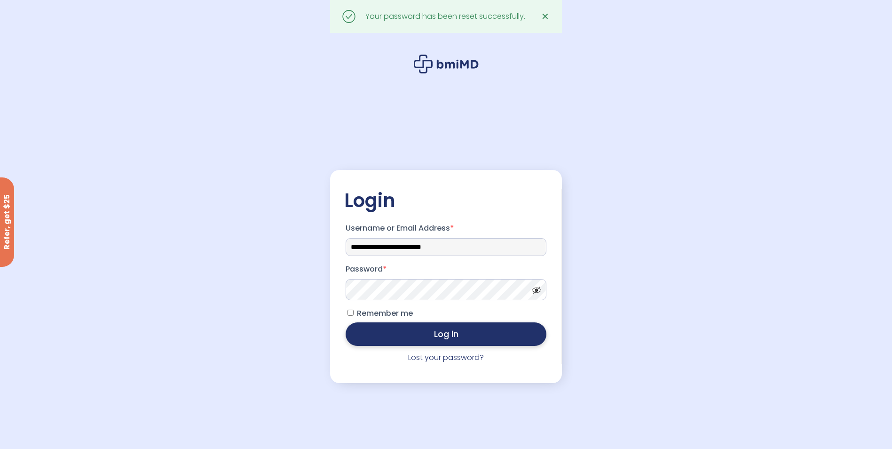  Describe the element at coordinates (446, 357) in the screenshot. I see `a: Lost your password?` at that location.